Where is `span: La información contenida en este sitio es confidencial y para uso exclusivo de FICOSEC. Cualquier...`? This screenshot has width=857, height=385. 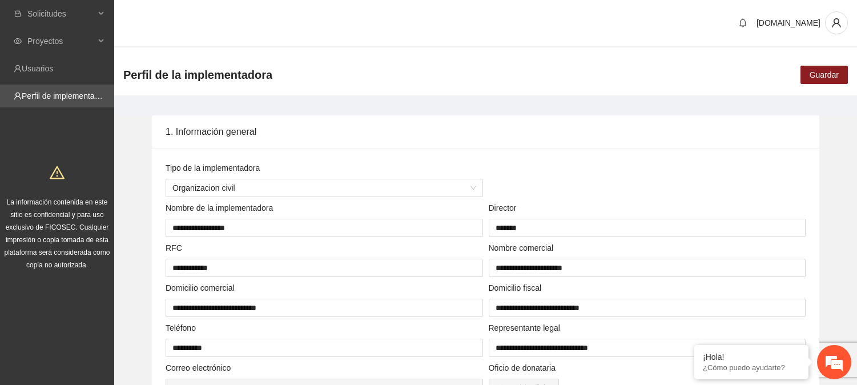
span: La información contenida en este sitio es confidencial y para uso exclusivo de FICOSEC. Cualquier... is located at coordinates (57, 233).